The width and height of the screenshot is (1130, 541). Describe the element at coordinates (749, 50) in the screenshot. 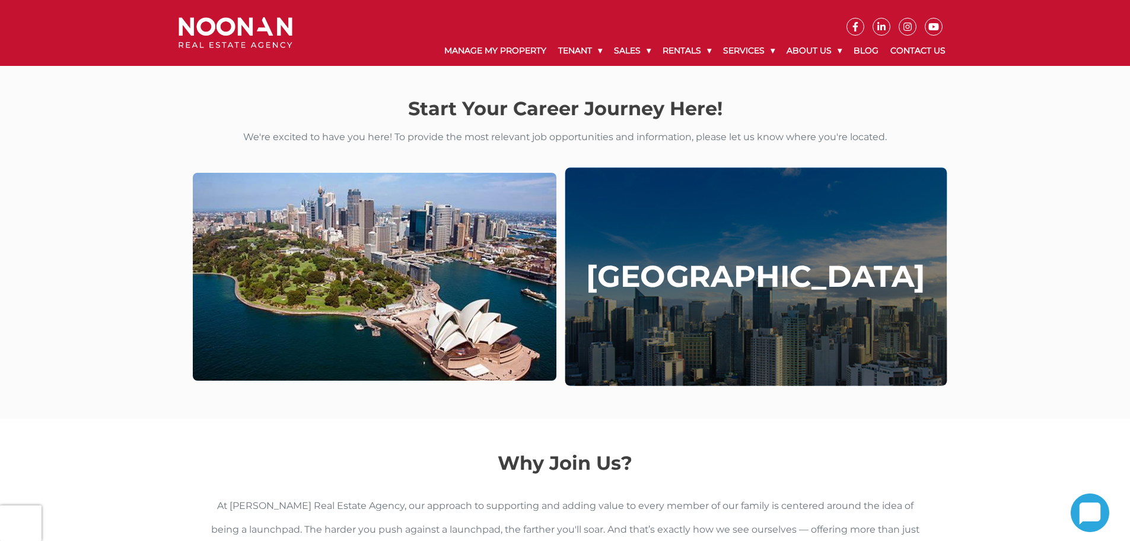

I see `a: Services` at that location.